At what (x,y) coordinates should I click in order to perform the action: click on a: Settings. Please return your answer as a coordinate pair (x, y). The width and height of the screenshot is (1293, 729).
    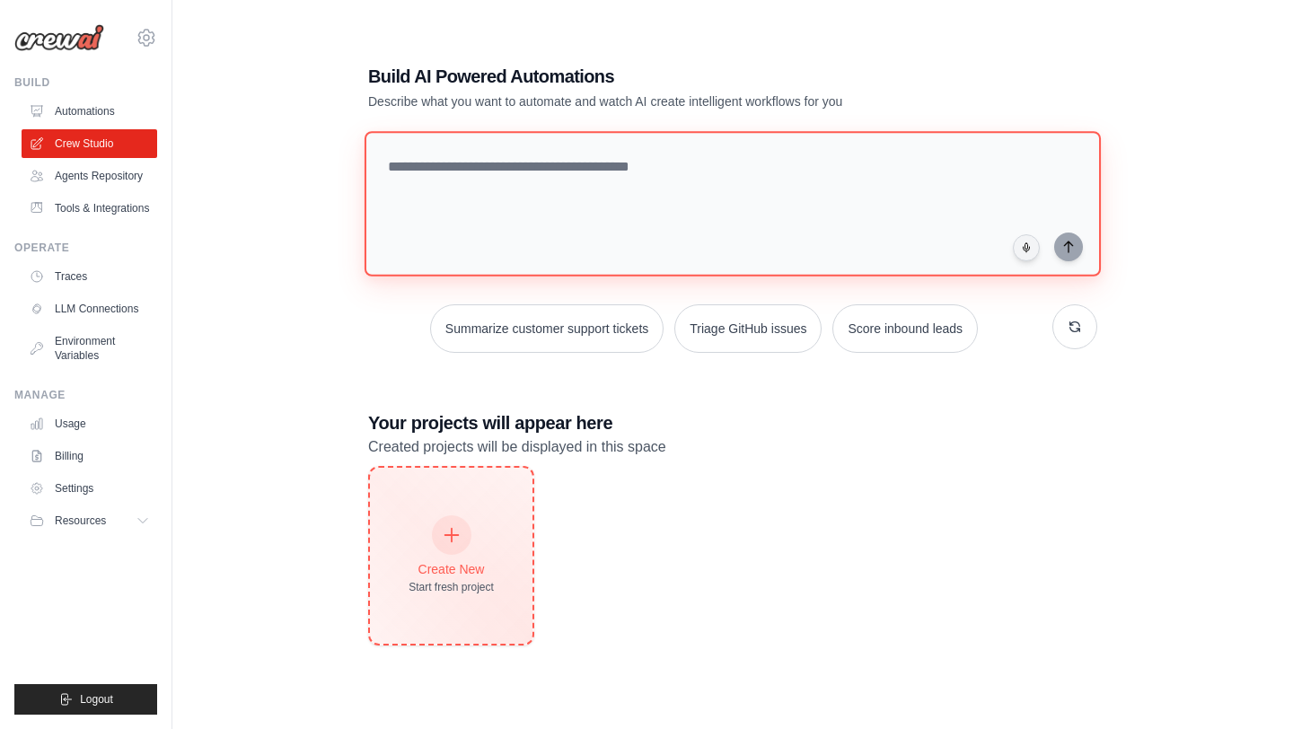
    Looking at the image, I should click on (89, 489).